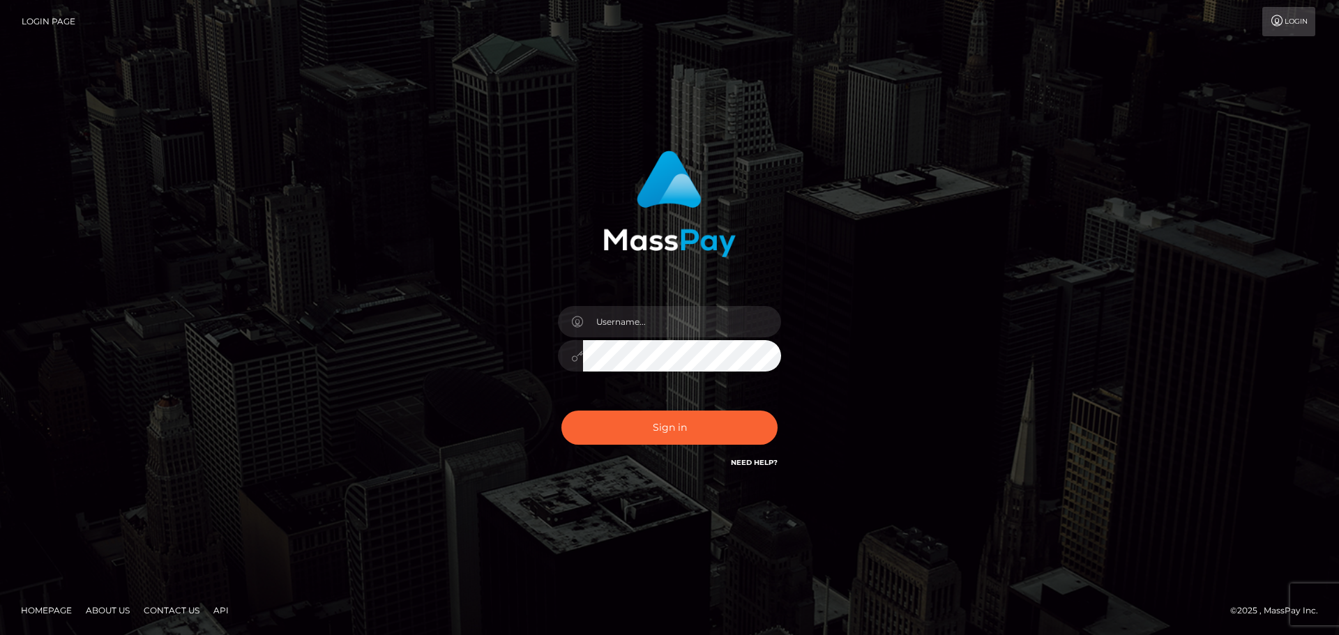 The image size is (1339, 635). What do you see at coordinates (107, 610) in the screenshot?
I see `a: About Us` at bounding box center [107, 610].